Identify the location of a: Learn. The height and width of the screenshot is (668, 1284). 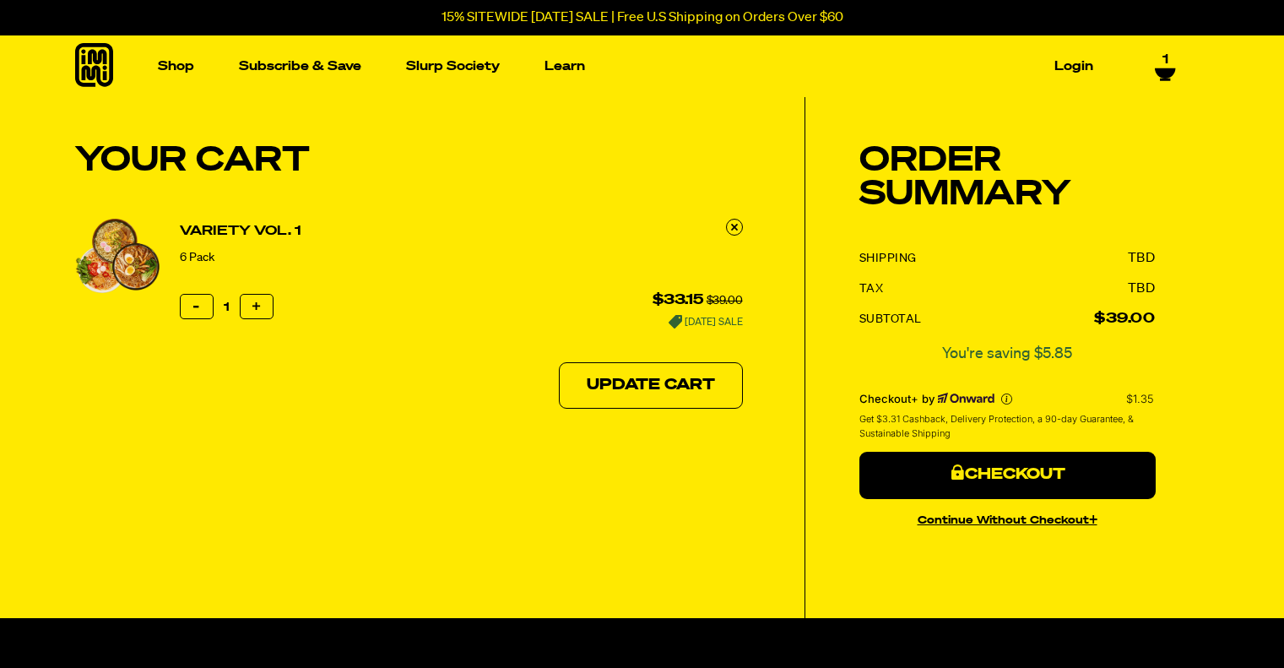
(565, 66).